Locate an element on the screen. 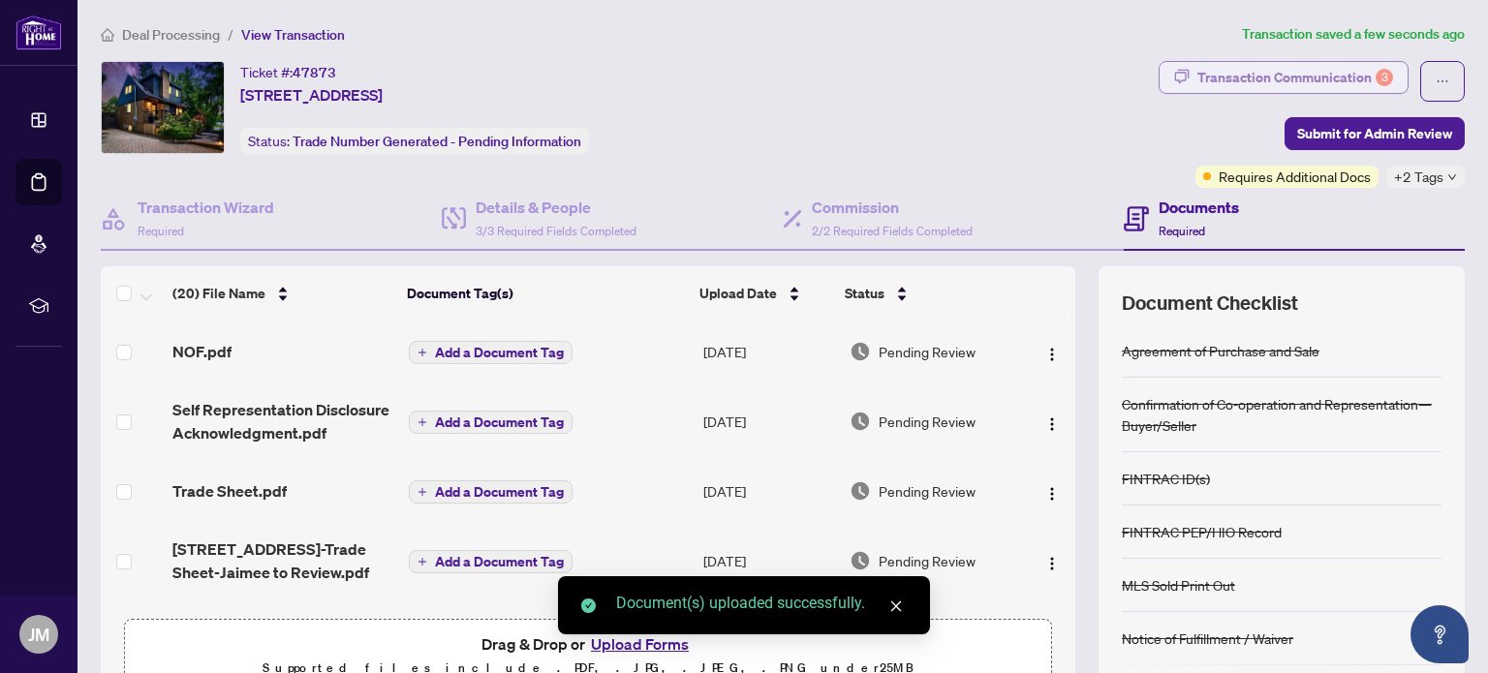  article: Transaction saved a few seconds ago is located at coordinates (1353, 34).